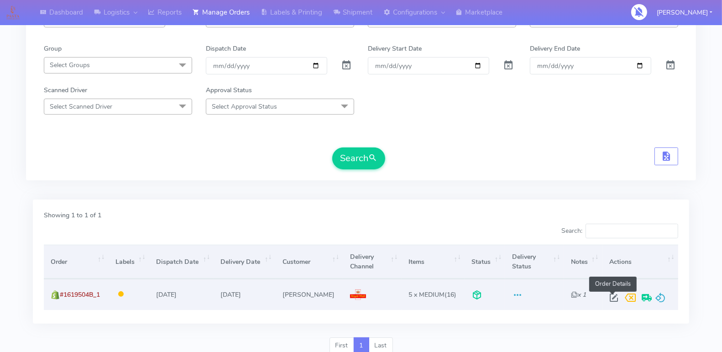 Image resolution: width=722 pixels, height=352 pixels. I want to click on img: shopify.png, so click(55, 295).